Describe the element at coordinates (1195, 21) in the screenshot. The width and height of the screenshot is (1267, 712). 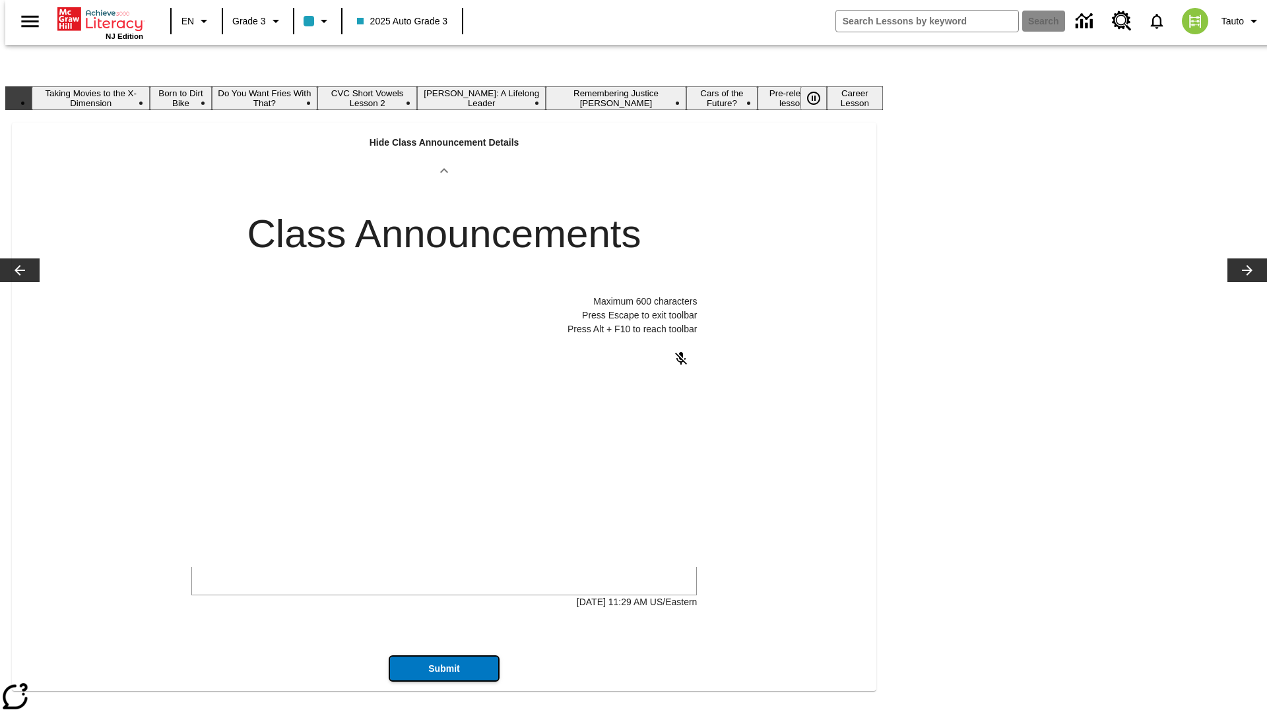
I see `button: Select a new avatar` at that location.